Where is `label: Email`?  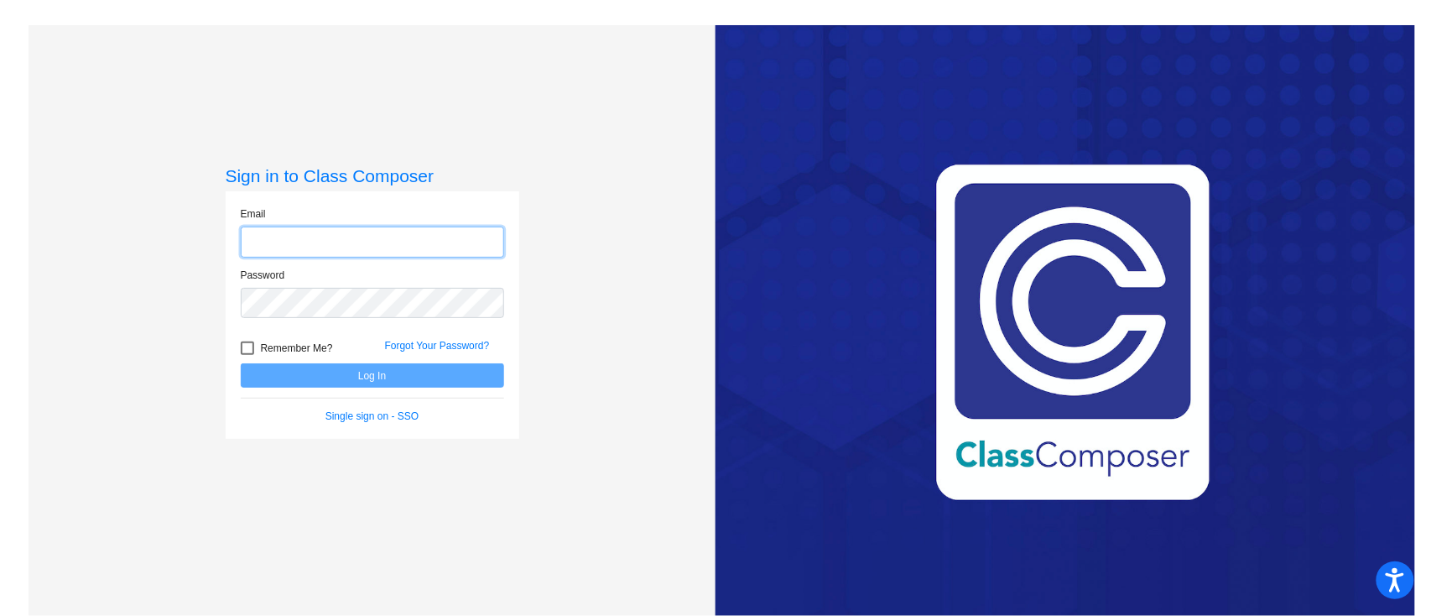
label: Email is located at coordinates (253, 214).